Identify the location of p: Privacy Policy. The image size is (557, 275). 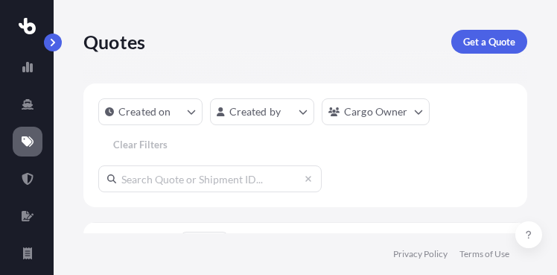
(420, 254).